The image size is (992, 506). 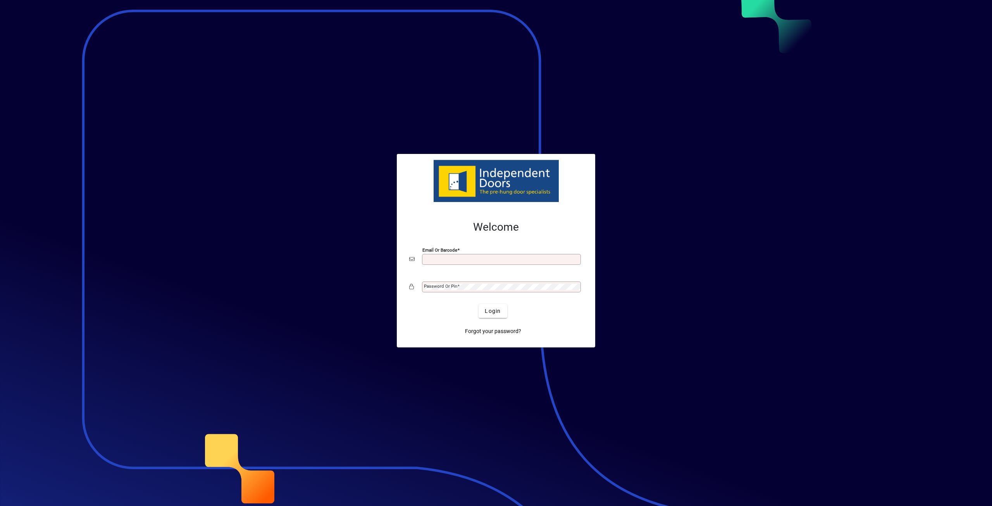 I want to click on mat-label: Password or Pin, so click(x=440, y=286).